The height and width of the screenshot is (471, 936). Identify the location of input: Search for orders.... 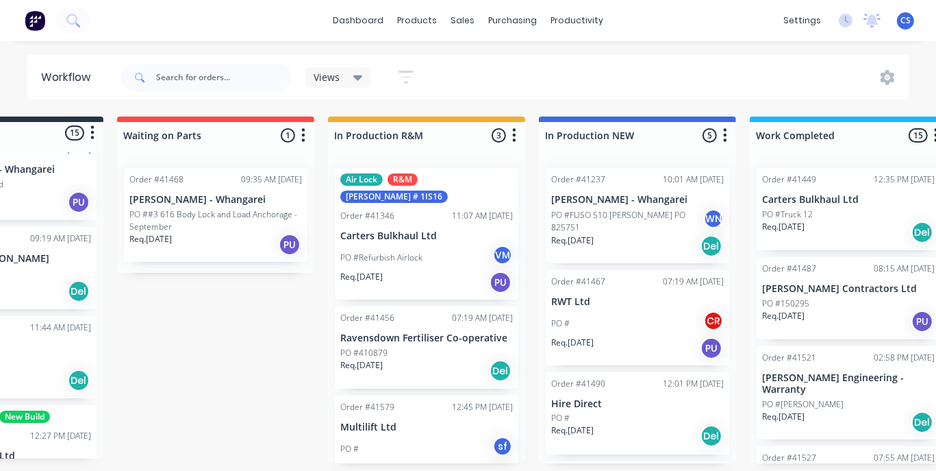
(224, 77).